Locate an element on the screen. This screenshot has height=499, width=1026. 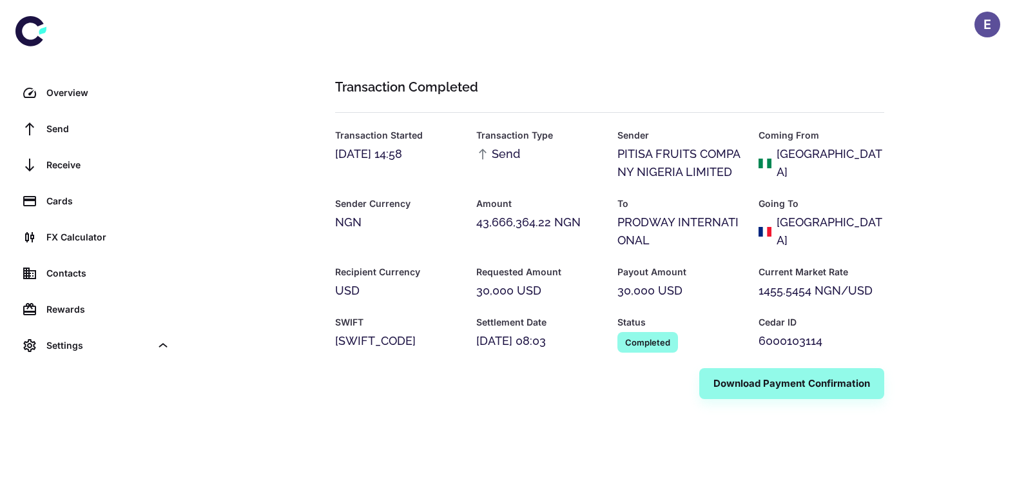
div: Receive is located at coordinates (108, 165).